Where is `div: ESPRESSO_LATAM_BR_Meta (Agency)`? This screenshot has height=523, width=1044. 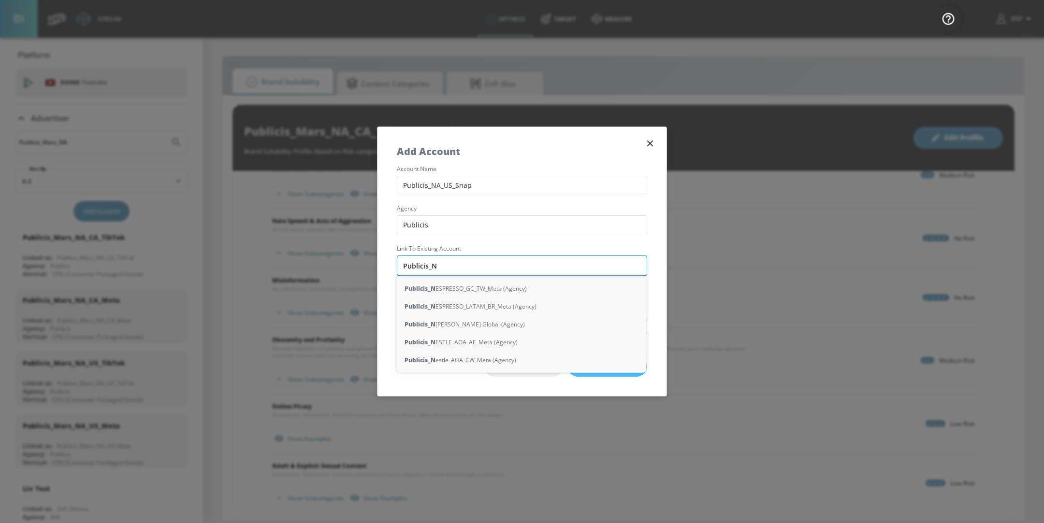 div: ESPRESSO_LATAM_BR_Meta (Agency) is located at coordinates (521, 306).